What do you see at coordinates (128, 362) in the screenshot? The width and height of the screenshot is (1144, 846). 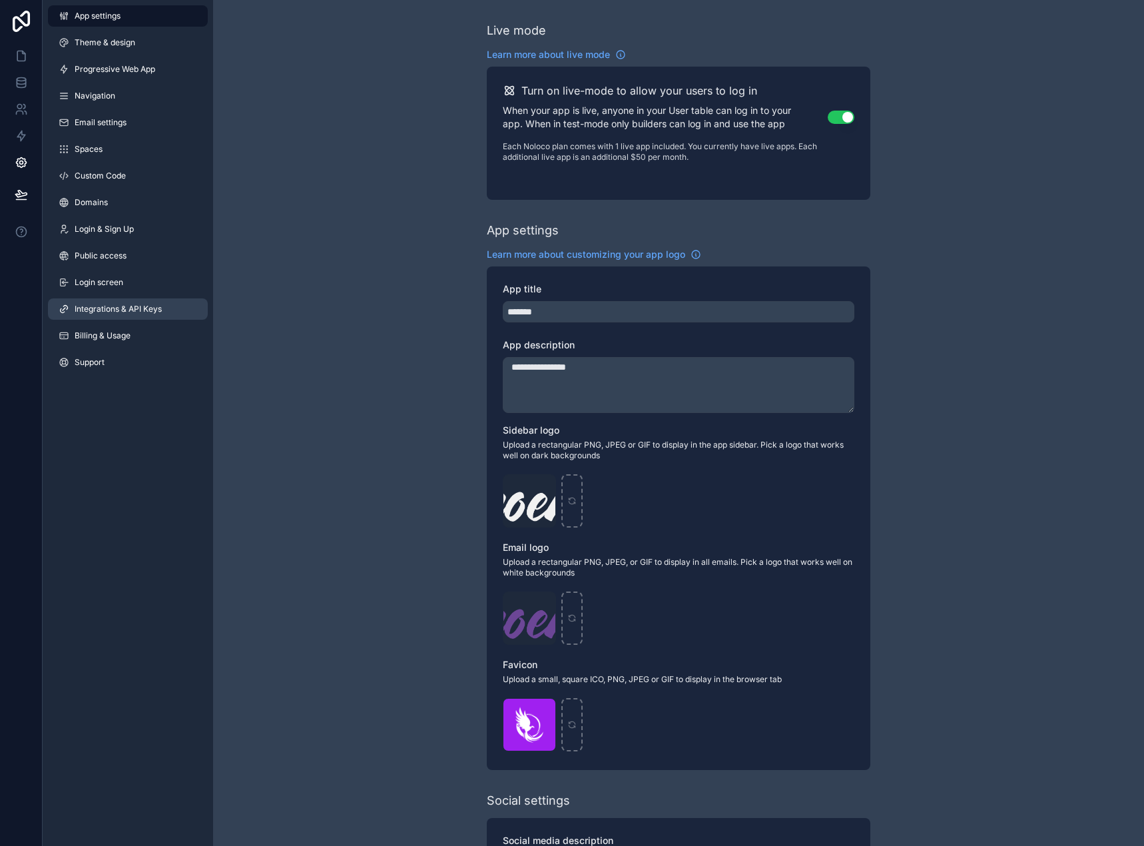 I see `a: Support` at bounding box center [128, 362].